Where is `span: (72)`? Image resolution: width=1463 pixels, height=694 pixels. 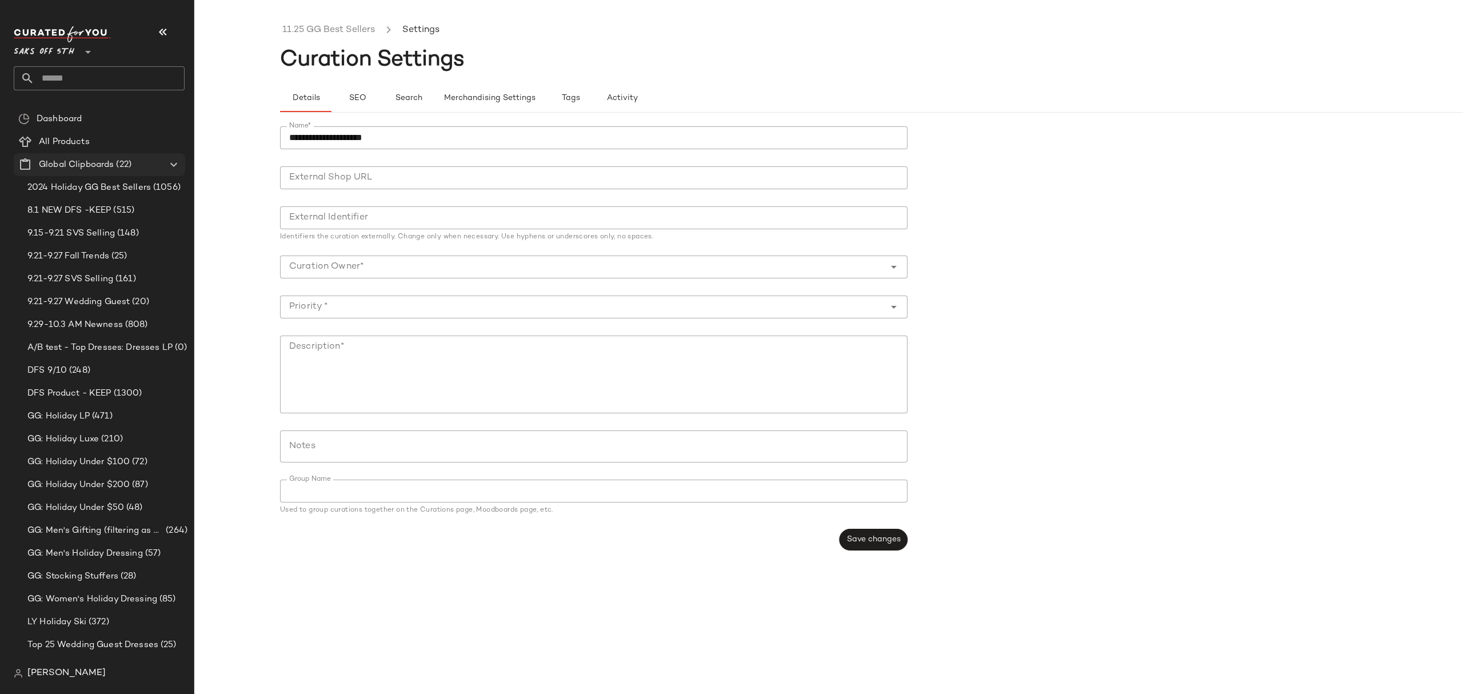
span: (72) is located at coordinates (138, 462).